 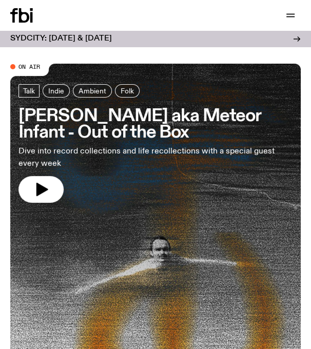 I want to click on span: Ambient, so click(x=92, y=90).